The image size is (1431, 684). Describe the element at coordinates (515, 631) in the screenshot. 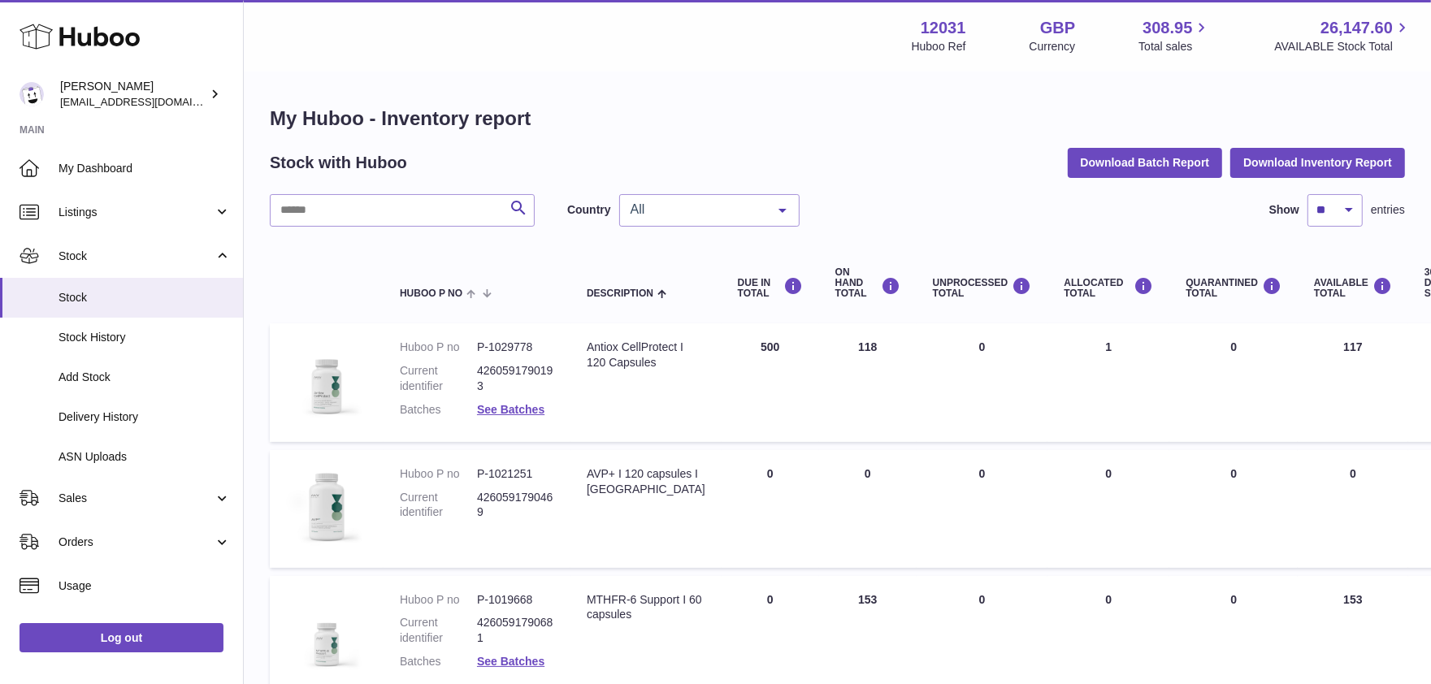

I see `dd: 4260591790681` at that location.